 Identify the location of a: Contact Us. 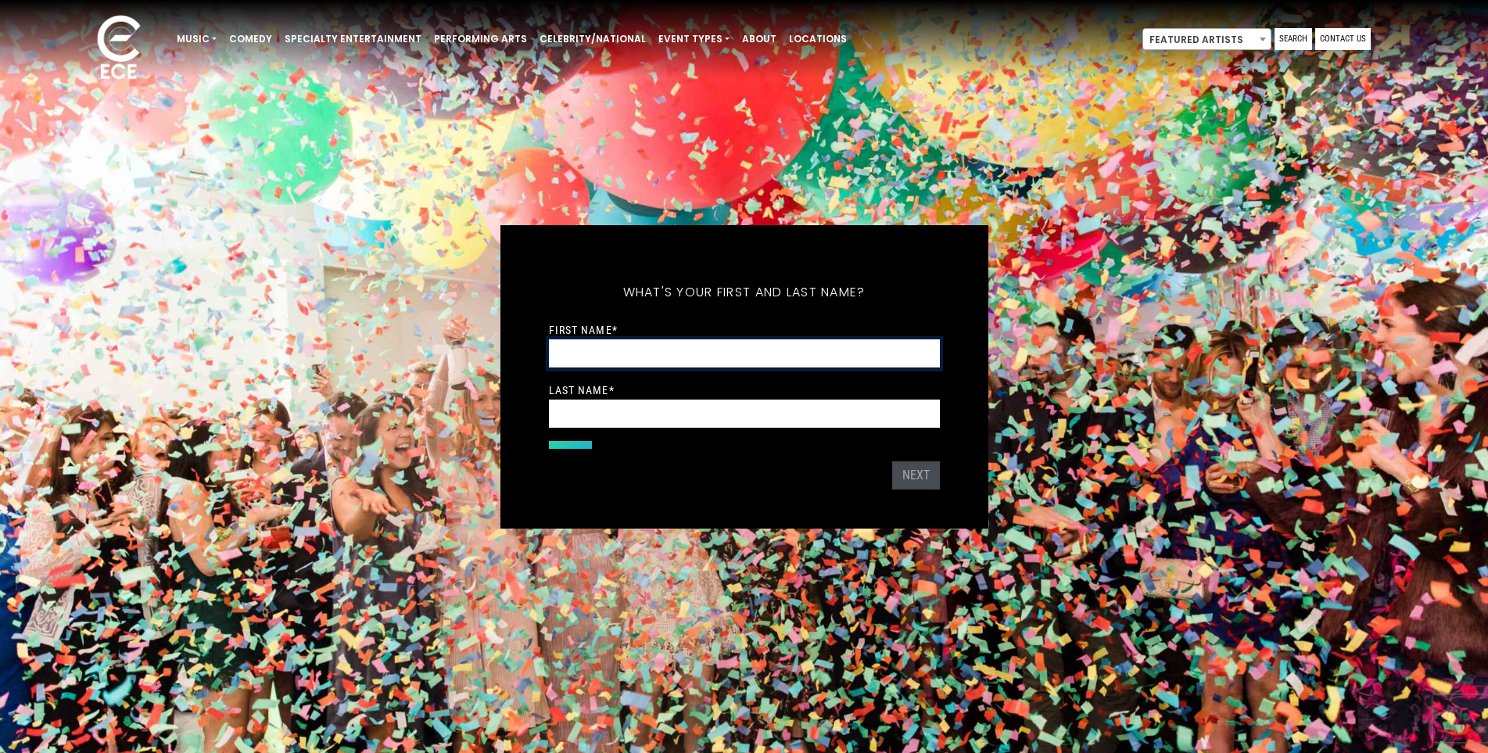
(1342, 39).